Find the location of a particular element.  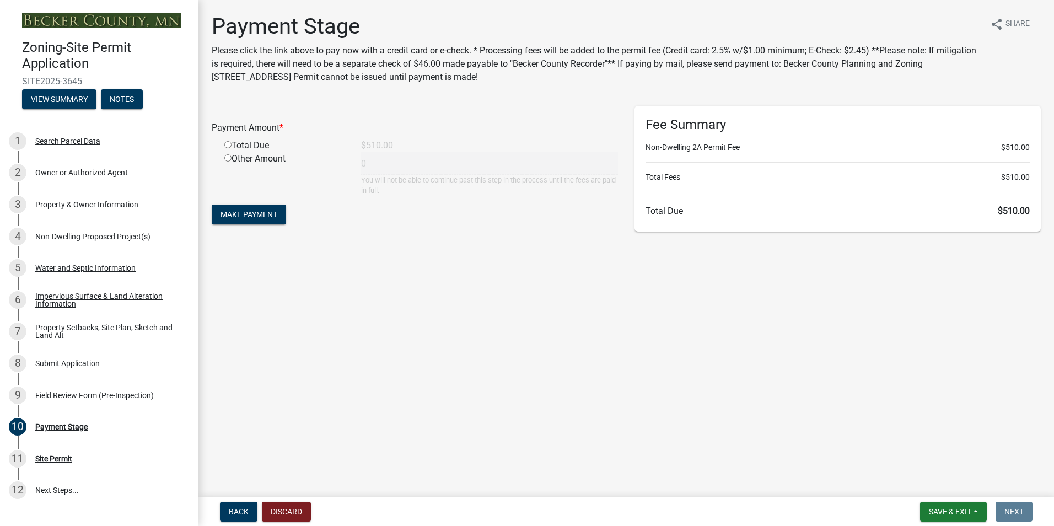

div: Site Permit is located at coordinates (53, 459).